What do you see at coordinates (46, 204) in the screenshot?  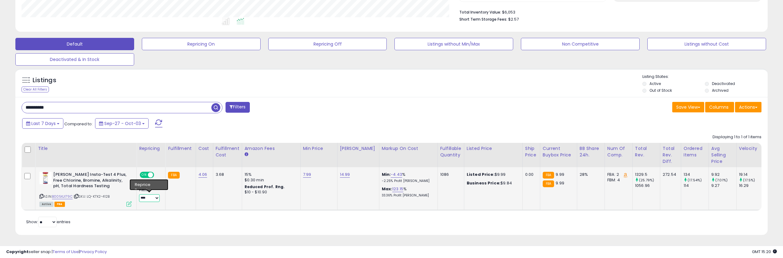 I see `span: All listings currently available for purchase on Amazon` at bounding box center [46, 204].